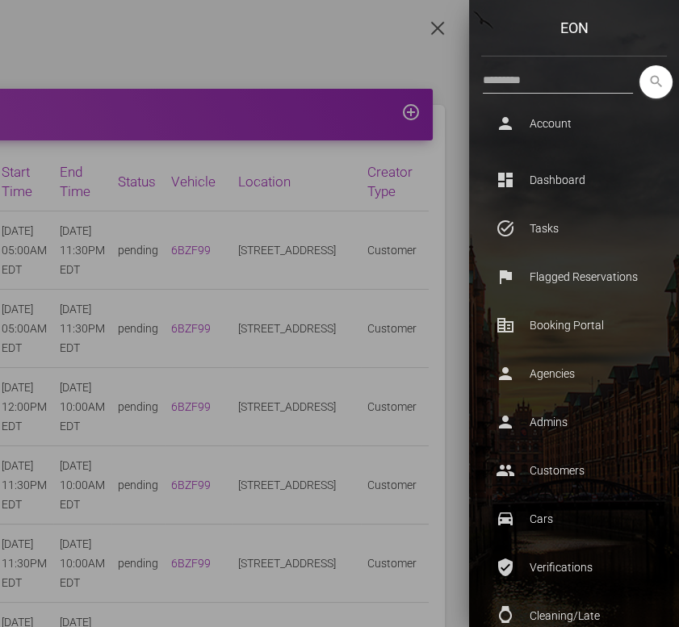 The width and height of the screenshot is (679, 627). Describe the element at coordinates (574, 124) in the screenshot. I see `a: person Account` at that location.